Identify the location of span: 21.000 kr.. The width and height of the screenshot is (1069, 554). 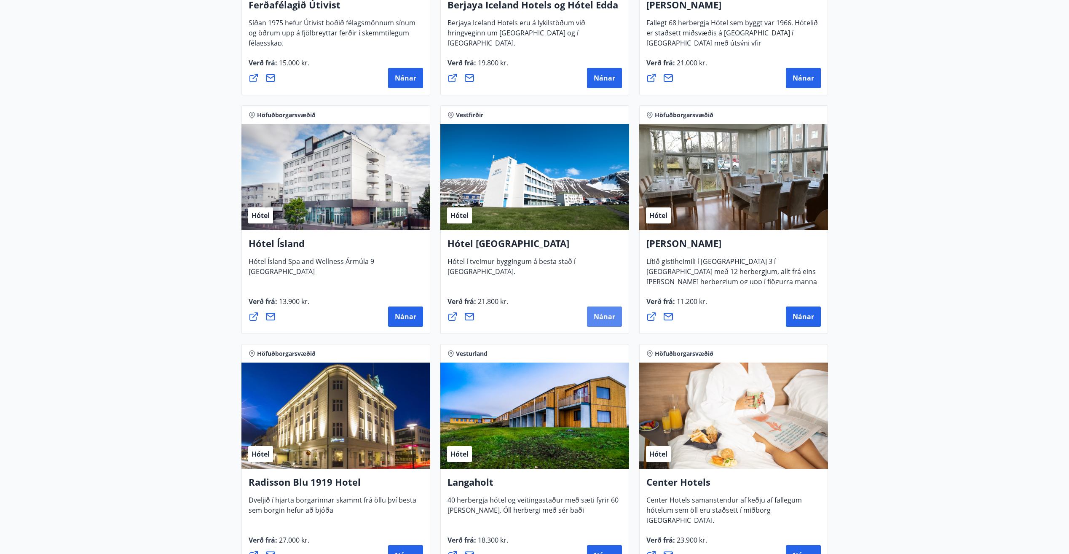
(691, 63).